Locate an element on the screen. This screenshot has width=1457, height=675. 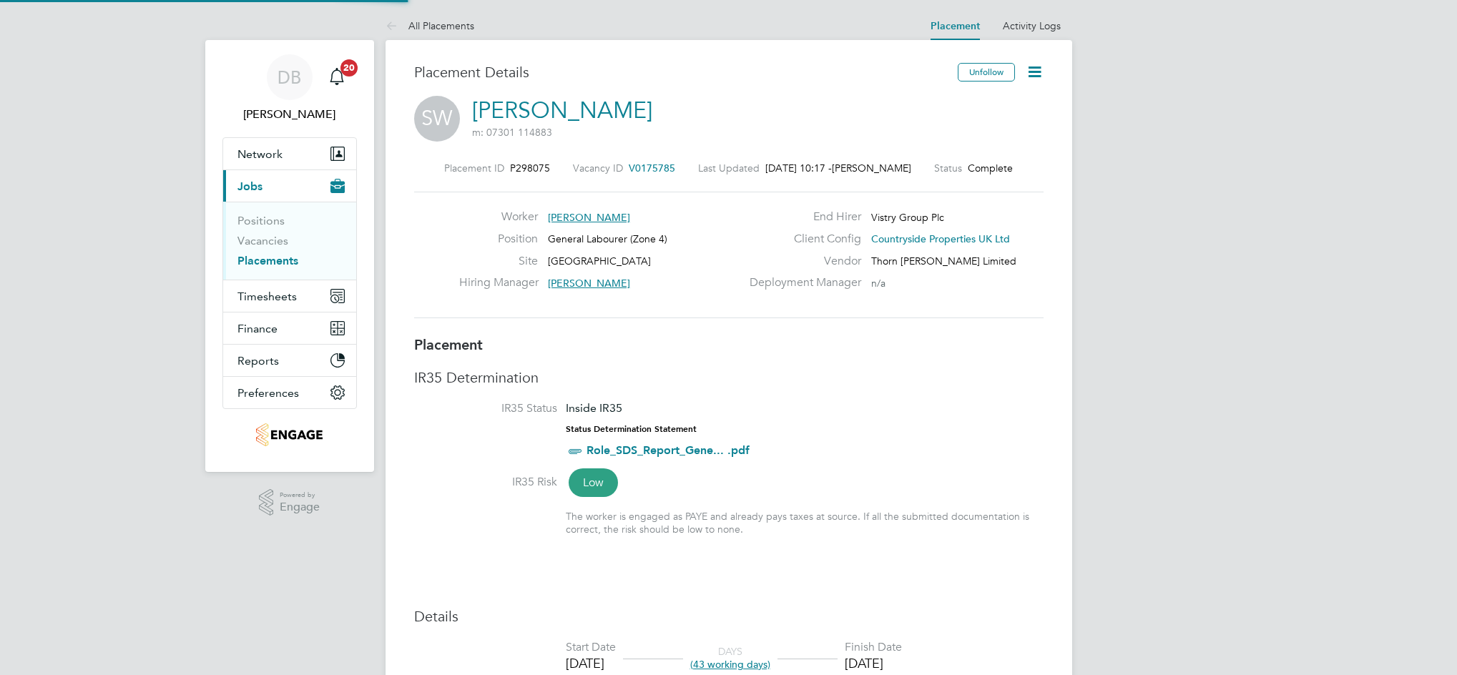
span: Finance is located at coordinates (258, 328).